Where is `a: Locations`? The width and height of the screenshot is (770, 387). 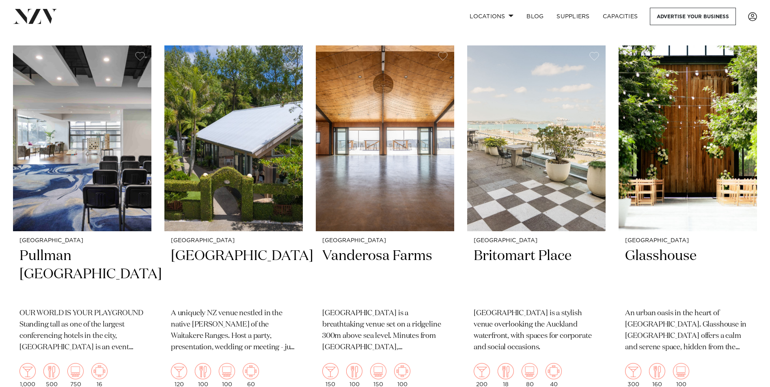
a: Locations is located at coordinates (492, 16).